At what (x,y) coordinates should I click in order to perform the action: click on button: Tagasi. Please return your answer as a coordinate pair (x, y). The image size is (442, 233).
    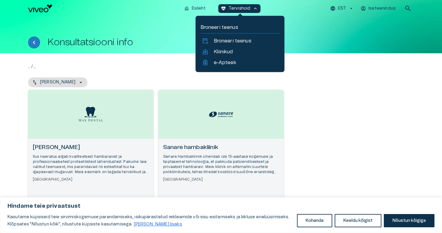
    Looking at the image, I should click on (34, 42).